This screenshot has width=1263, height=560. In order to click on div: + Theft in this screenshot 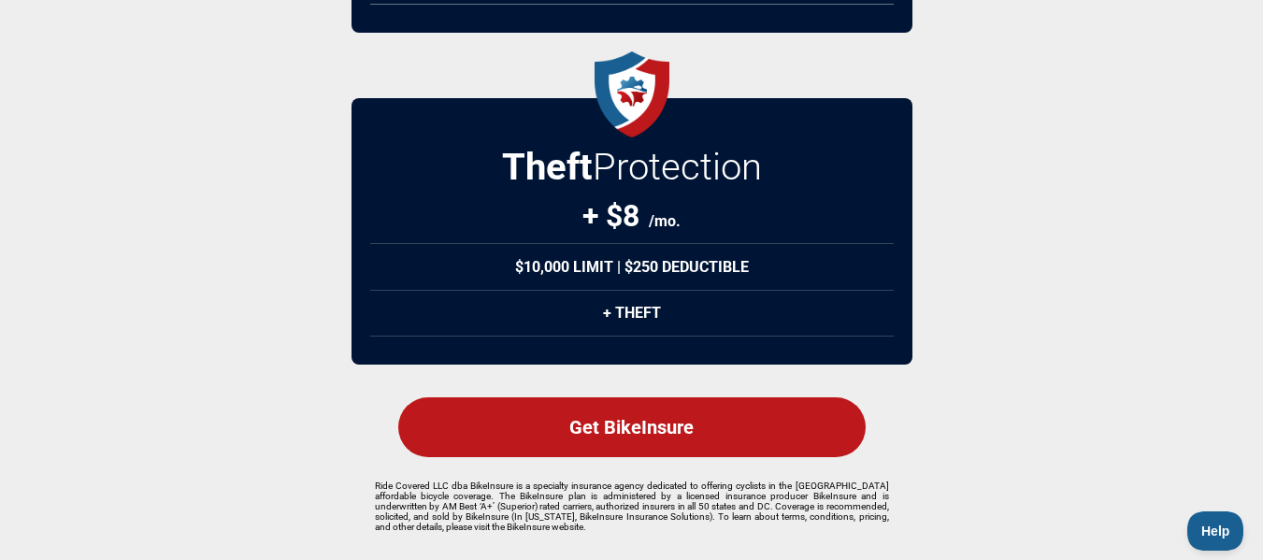, I will do `click(632, 313)`.